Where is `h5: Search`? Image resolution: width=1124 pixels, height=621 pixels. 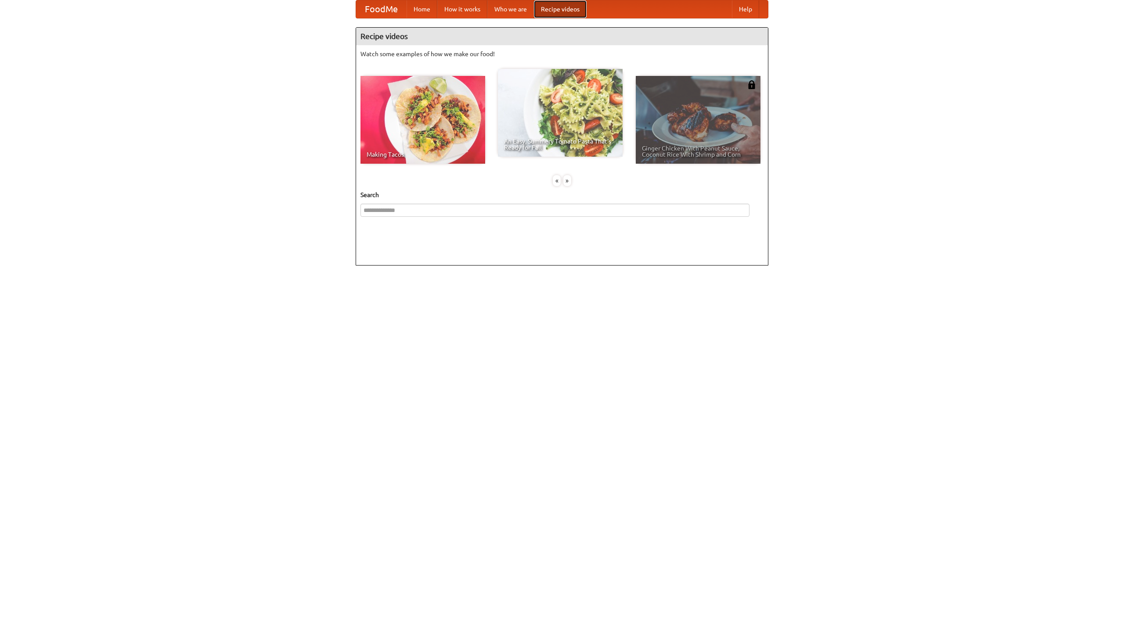 h5: Search is located at coordinates (562, 195).